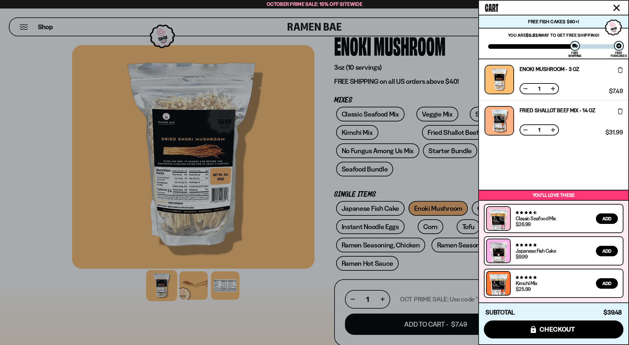 The width and height of the screenshot is (629, 345). I want to click on a: Fried Shallot Beef Mix - 14 OZ, so click(557, 110).